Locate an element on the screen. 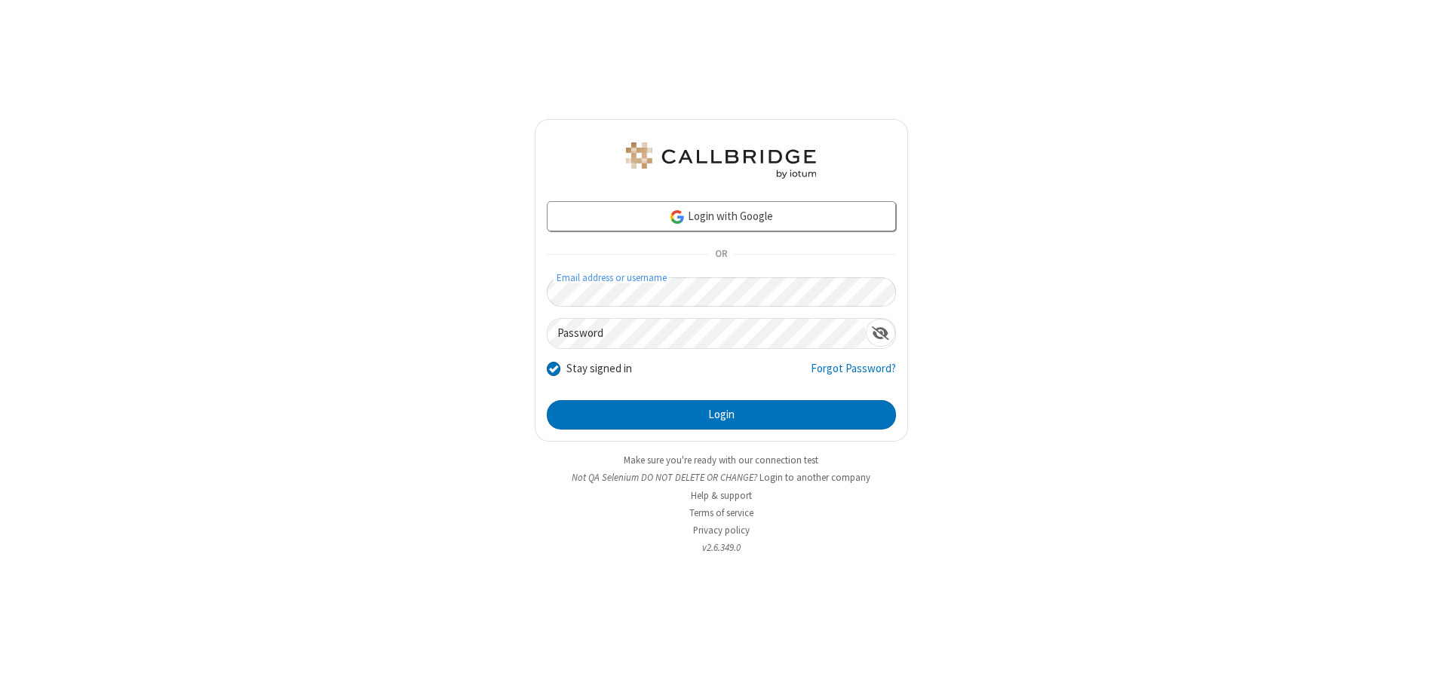 The image size is (1442, 685). a: Login with Google is located at coordinates (721, 216).